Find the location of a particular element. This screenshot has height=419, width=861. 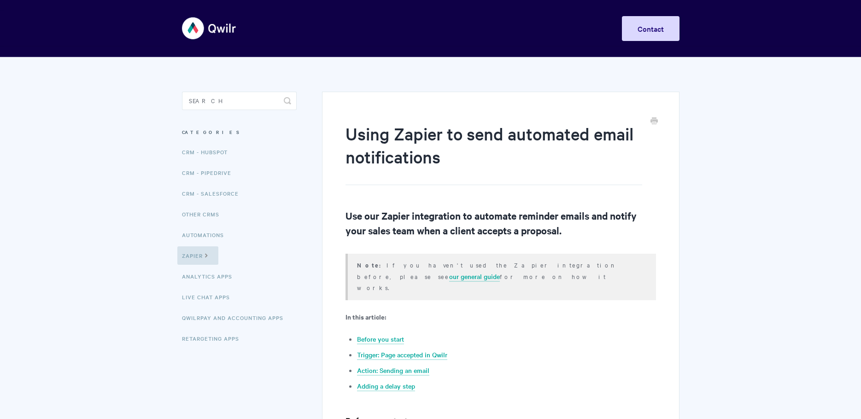

a: Trigger: Page accepted in Qwilr is located at coordinates (402, 355).